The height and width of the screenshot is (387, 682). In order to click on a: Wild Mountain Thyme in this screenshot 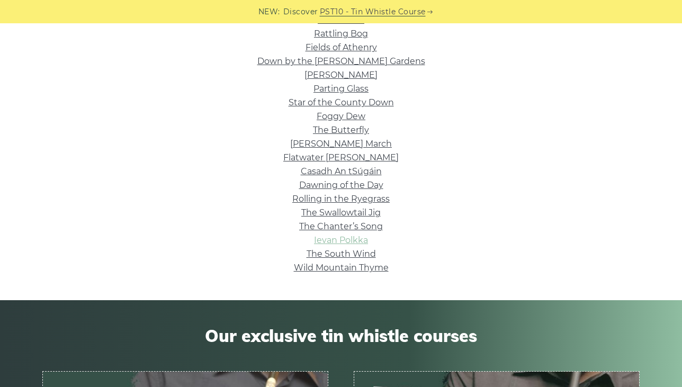, I will do `click(341, 267)`.